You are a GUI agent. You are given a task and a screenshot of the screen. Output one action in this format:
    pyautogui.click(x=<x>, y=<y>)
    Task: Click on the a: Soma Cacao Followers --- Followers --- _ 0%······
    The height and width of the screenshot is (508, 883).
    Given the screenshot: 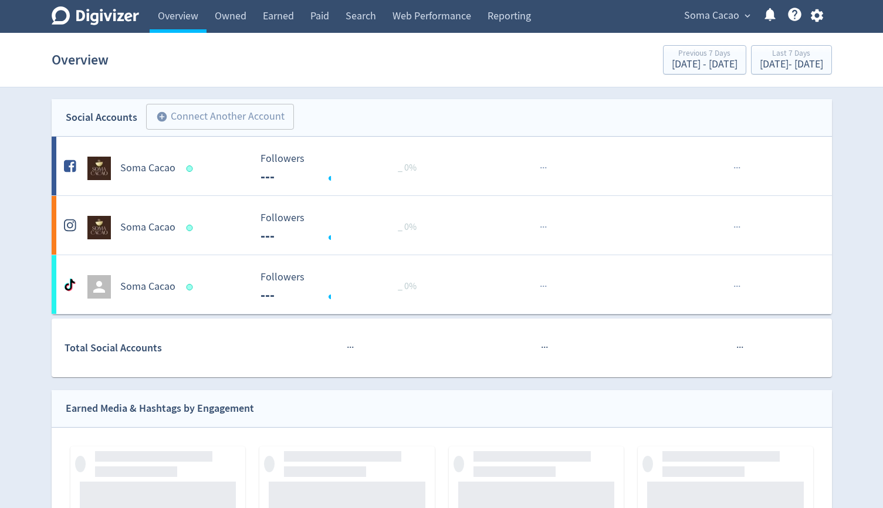 What is the action you would take?
    pyautogui.click(x=442, y=284)
    